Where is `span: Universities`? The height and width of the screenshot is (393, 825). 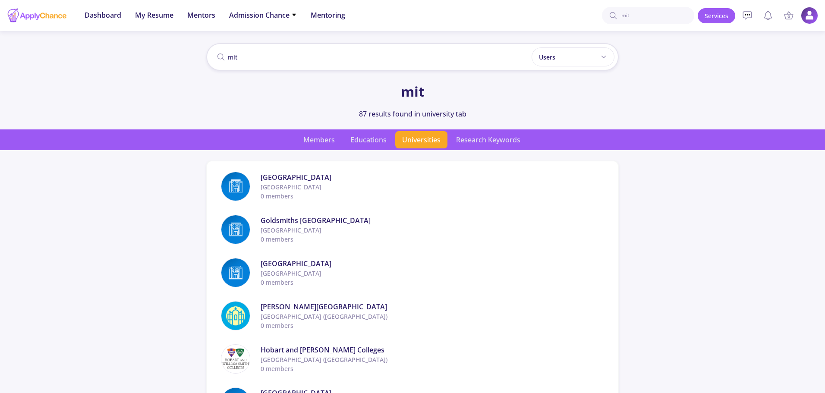
span: Universities is located at coordinates (421, 140).